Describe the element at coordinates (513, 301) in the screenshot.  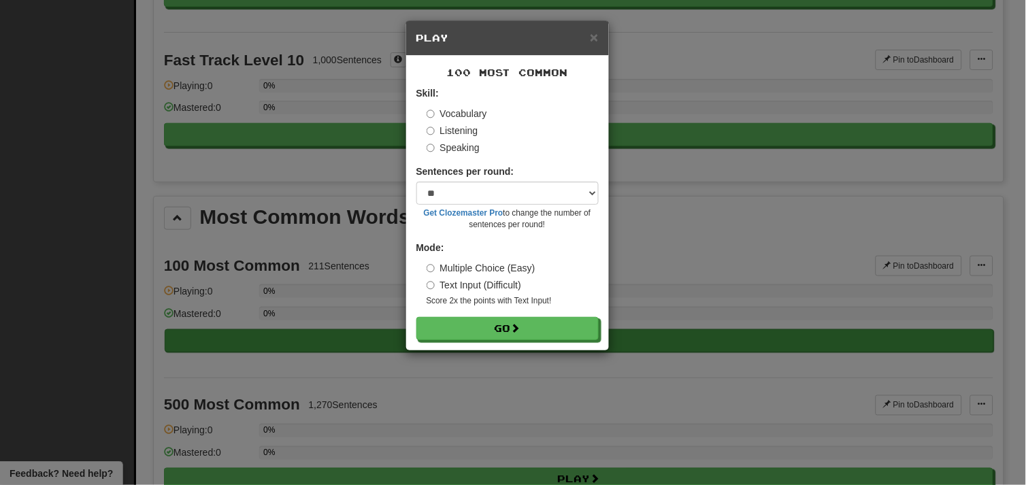
I see `small: Score 2x the points with Text Input !` at that location.